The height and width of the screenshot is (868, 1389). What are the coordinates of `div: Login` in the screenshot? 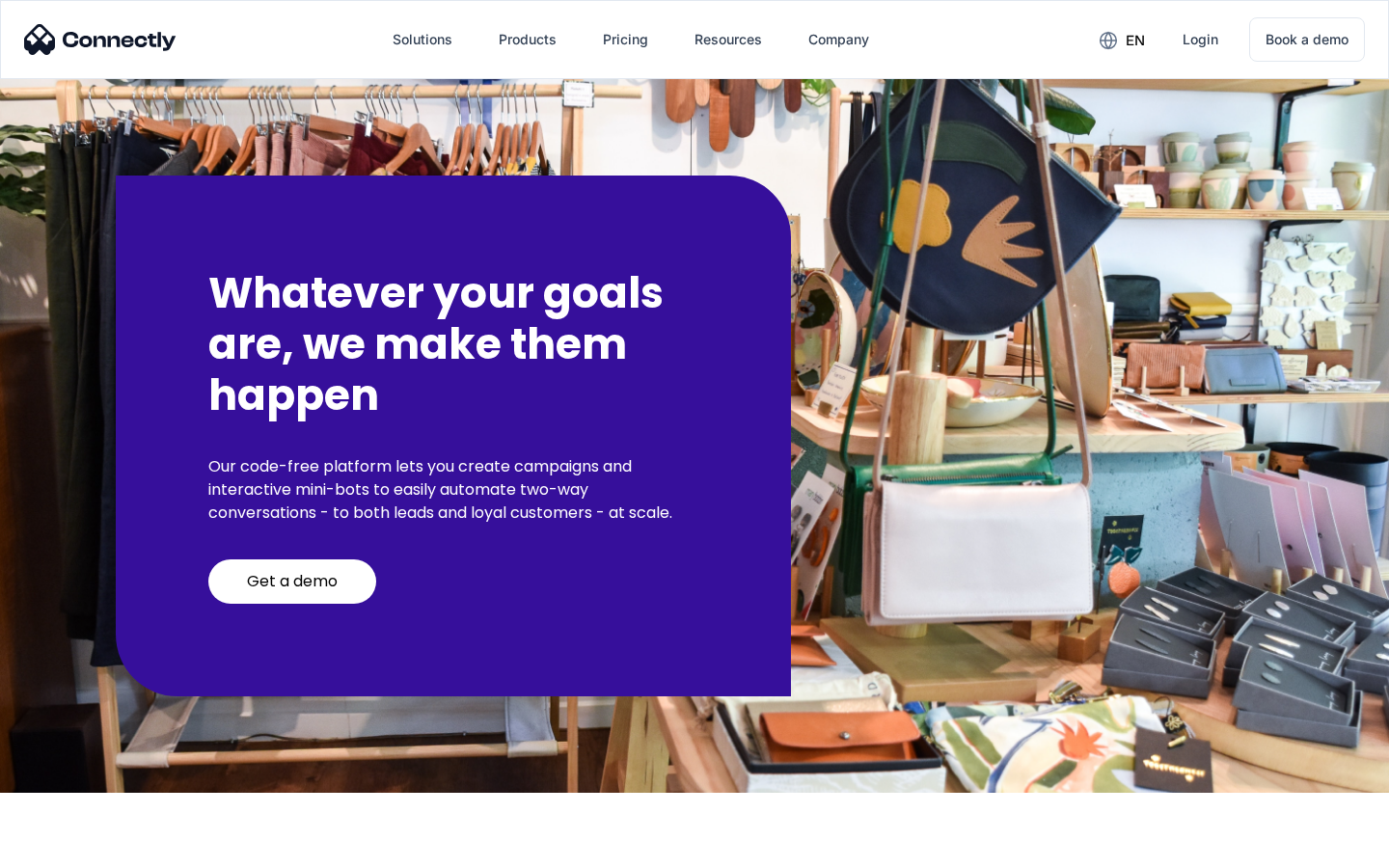 It's located at (1200, 40).